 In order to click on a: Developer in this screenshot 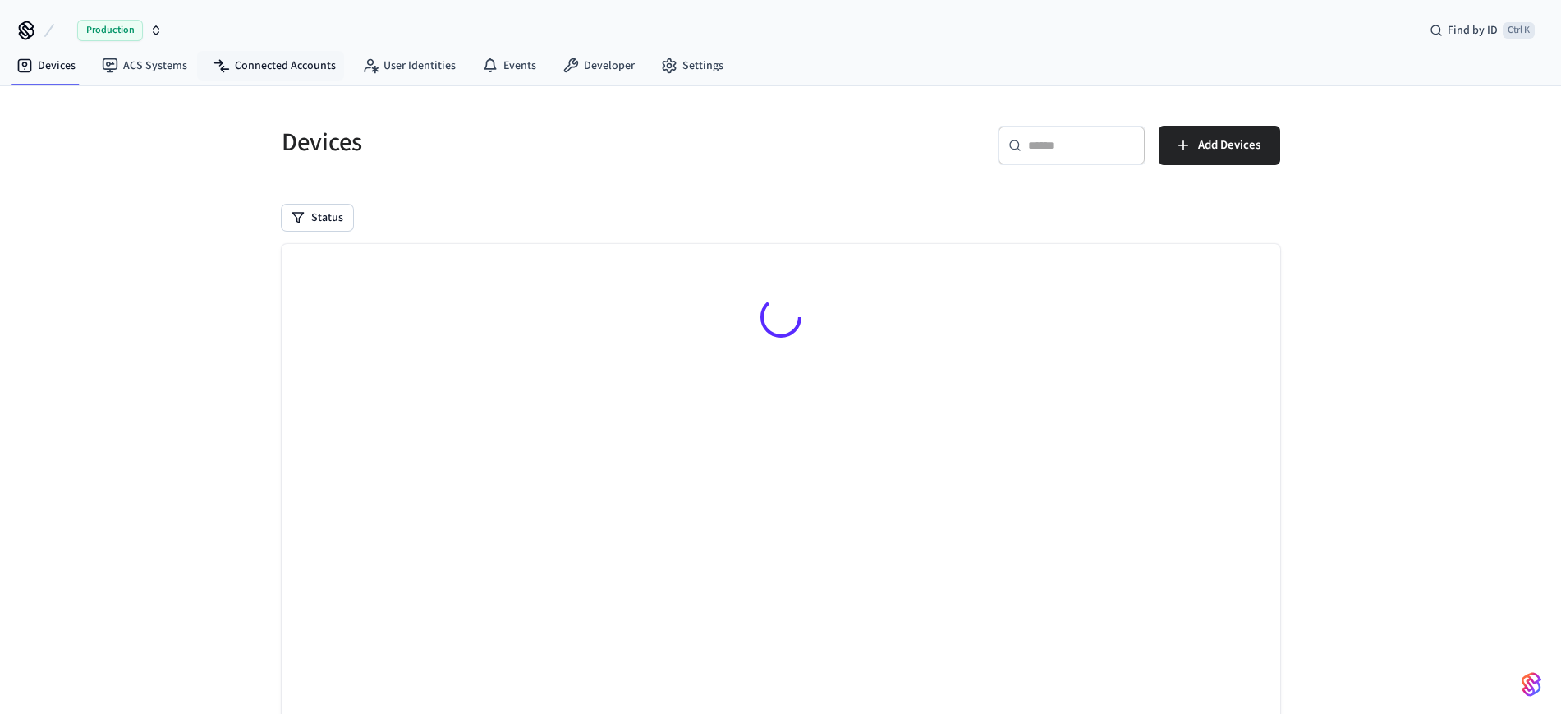, I will do `click(599, 66)`.